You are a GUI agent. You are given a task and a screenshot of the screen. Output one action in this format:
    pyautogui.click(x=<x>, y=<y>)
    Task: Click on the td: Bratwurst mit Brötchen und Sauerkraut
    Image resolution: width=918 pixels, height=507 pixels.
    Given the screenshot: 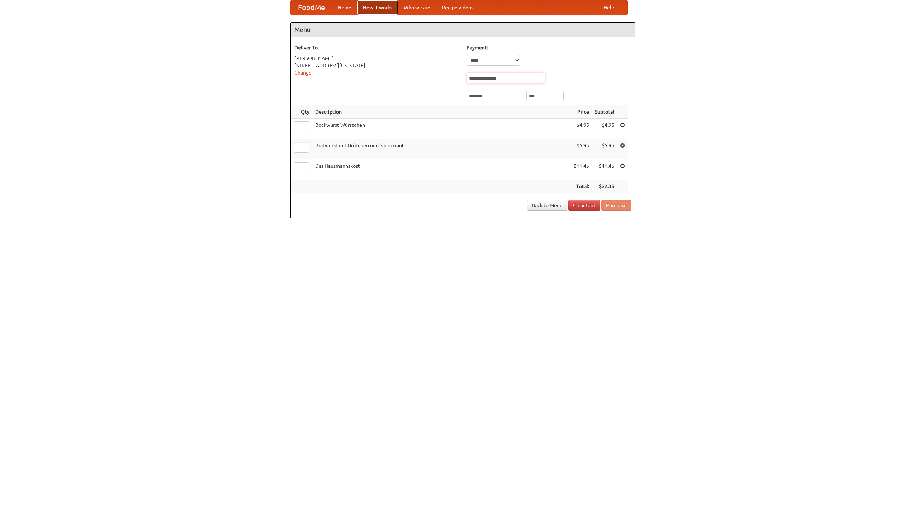 What is the action you would take?
    pyautogui.click(x=441, y=149)
    